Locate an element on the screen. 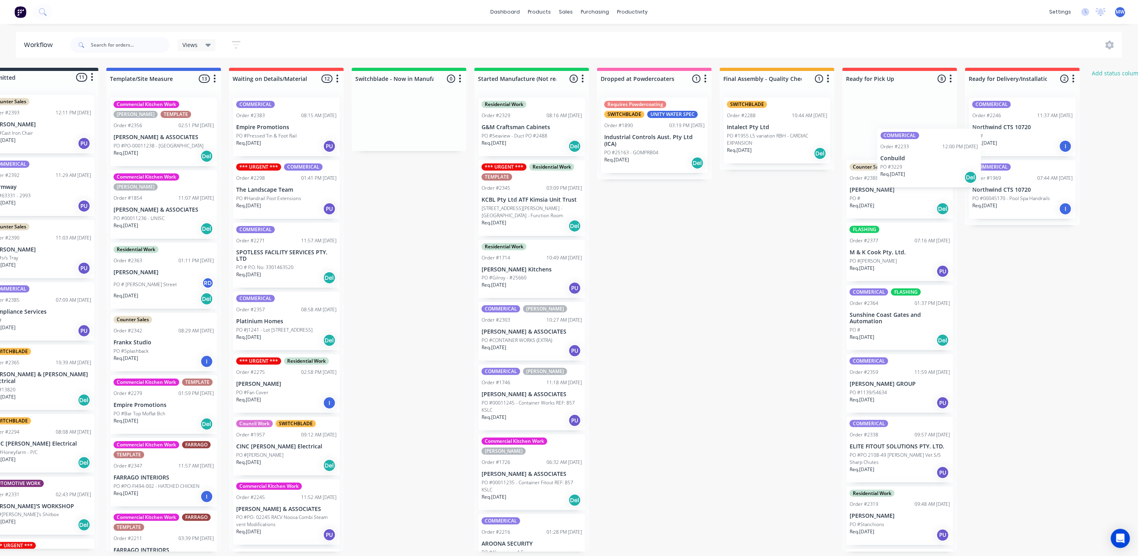 The width and height of the screenshot is (1138, 556). div: productivity is located at coordinates (632, 12).